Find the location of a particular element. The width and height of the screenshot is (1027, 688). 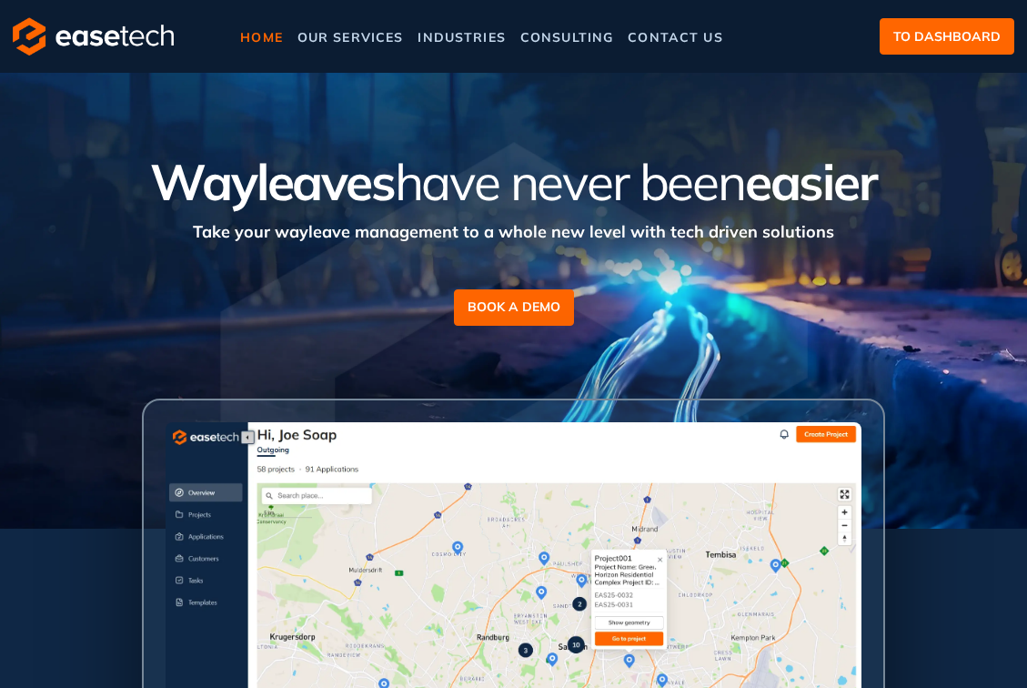

button: BOOK A DEMO is located at coordinates (514, 308).